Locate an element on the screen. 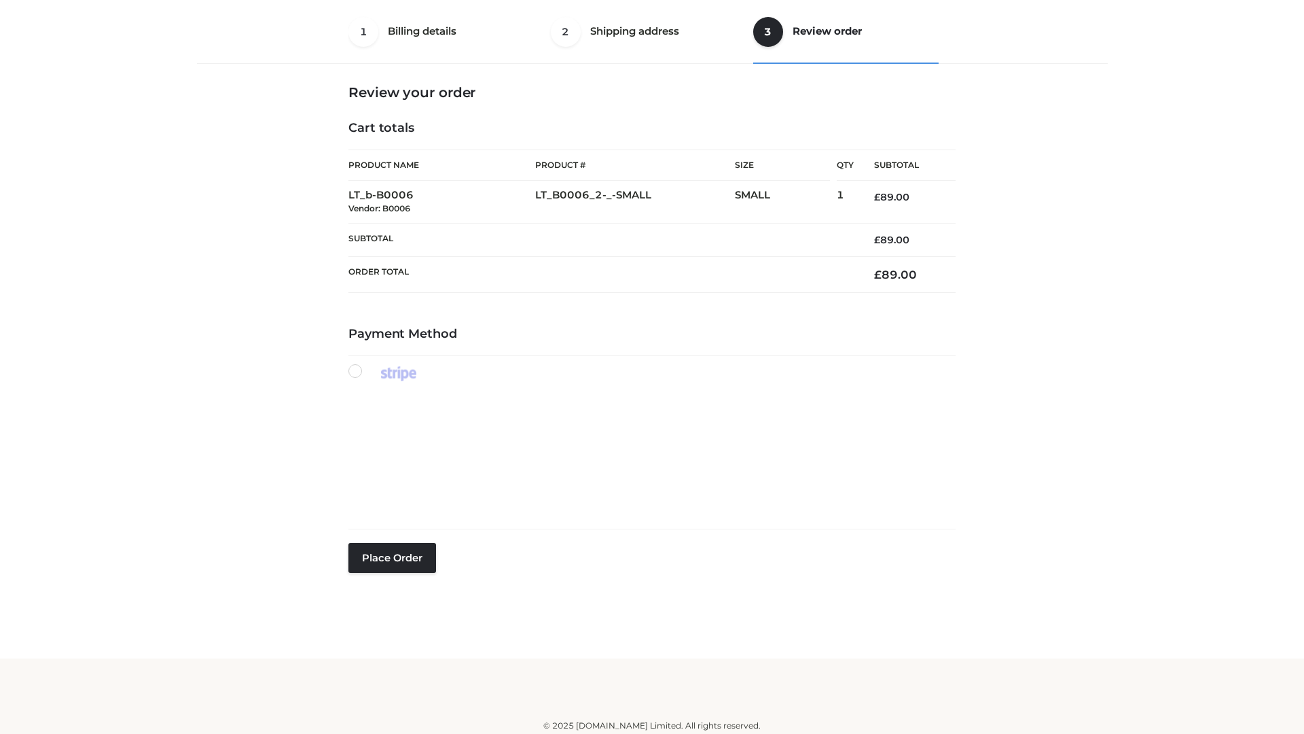 The height and width of the screenshot is (734, 1304). td: 1 is located at coordinates (845, 202).